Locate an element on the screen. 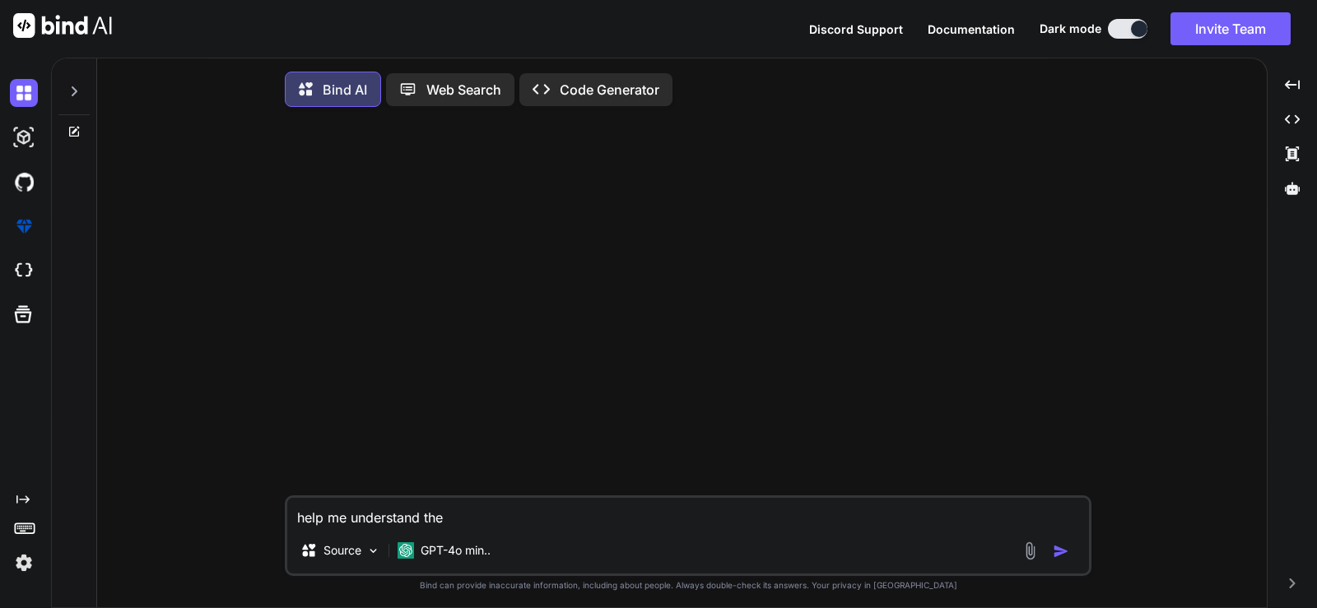 The image size is (1317, 608). img: githubDark is located at coordinates (24, 182).